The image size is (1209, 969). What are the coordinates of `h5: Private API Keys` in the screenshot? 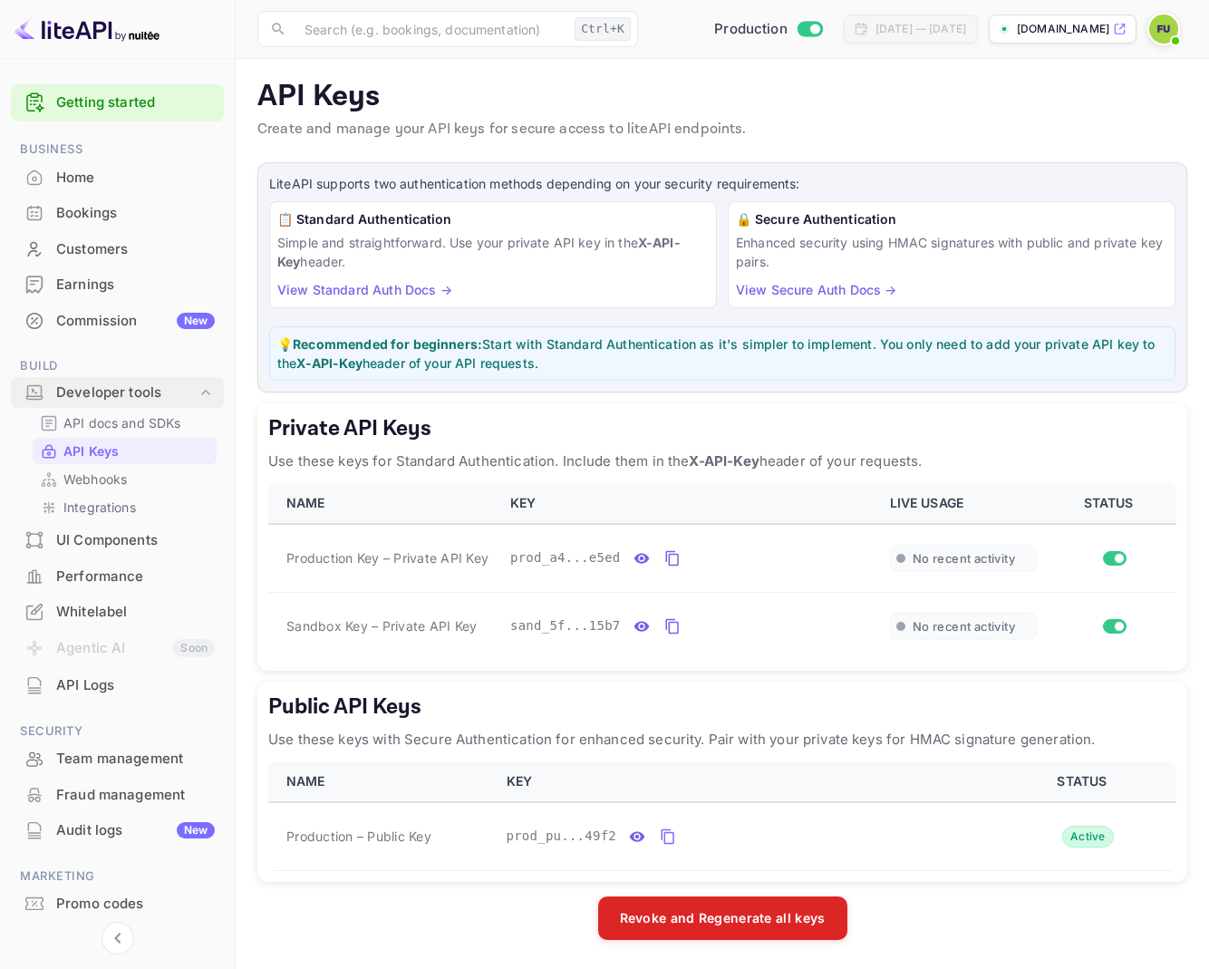 It's located at (723, 429).